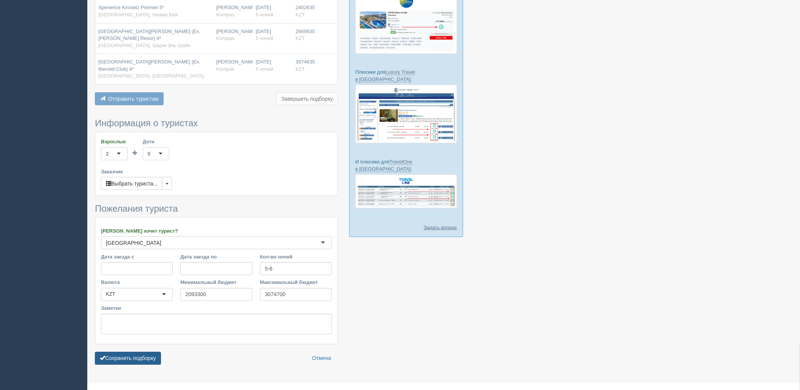  What do you see at coordinates (216, 308) in the screenshot?
I see `label: Заметки` at bounding box center [216, 308].